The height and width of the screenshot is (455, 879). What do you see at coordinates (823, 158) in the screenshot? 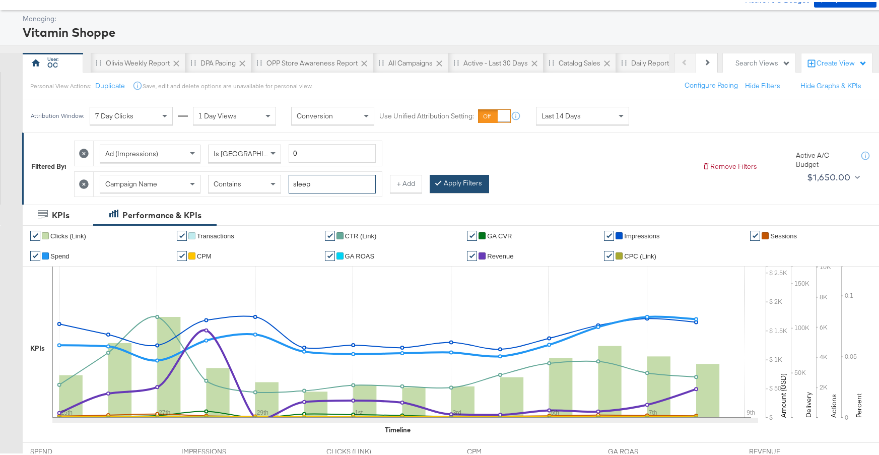
I see `div: Active A/C Budget` at bounding box center [823, 158].